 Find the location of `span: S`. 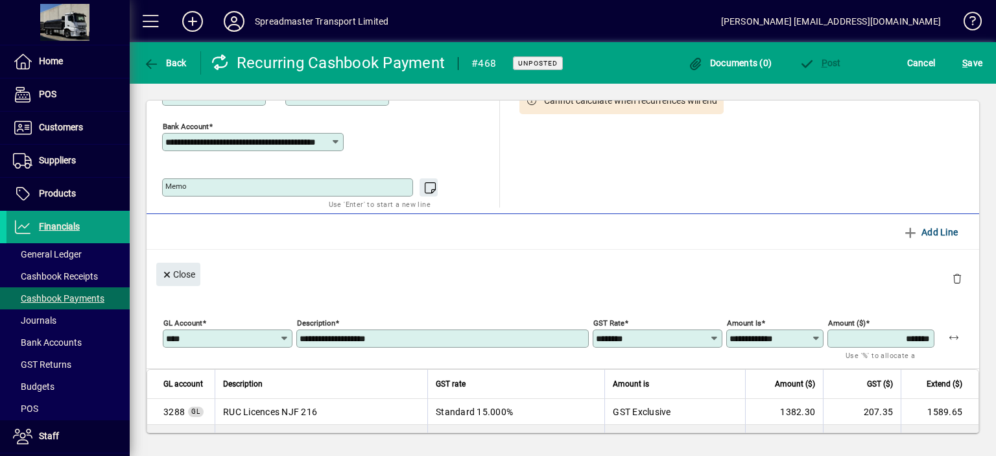

span: S is located at coordinates (965, 63).